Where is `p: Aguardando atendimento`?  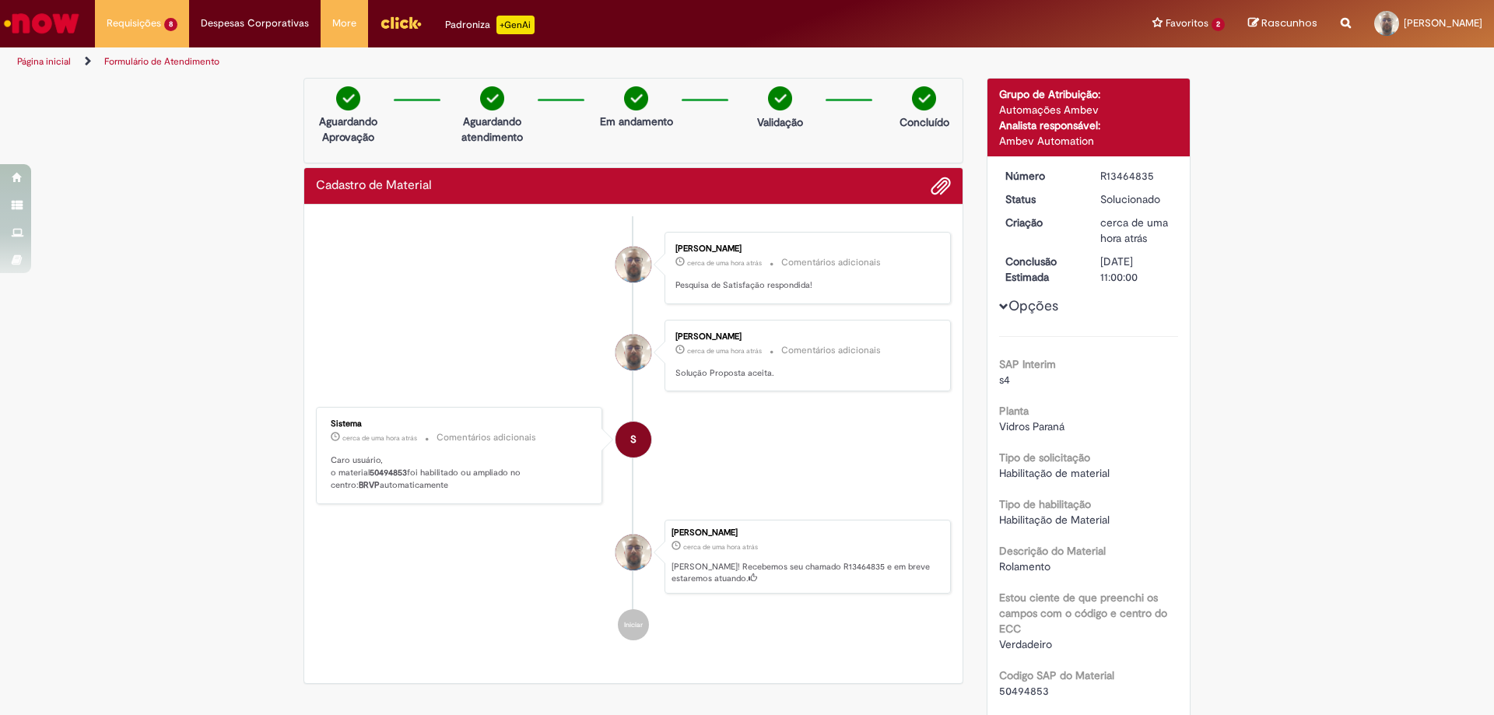 p: Aguardando atendimento is located at coordinates (492, 129).